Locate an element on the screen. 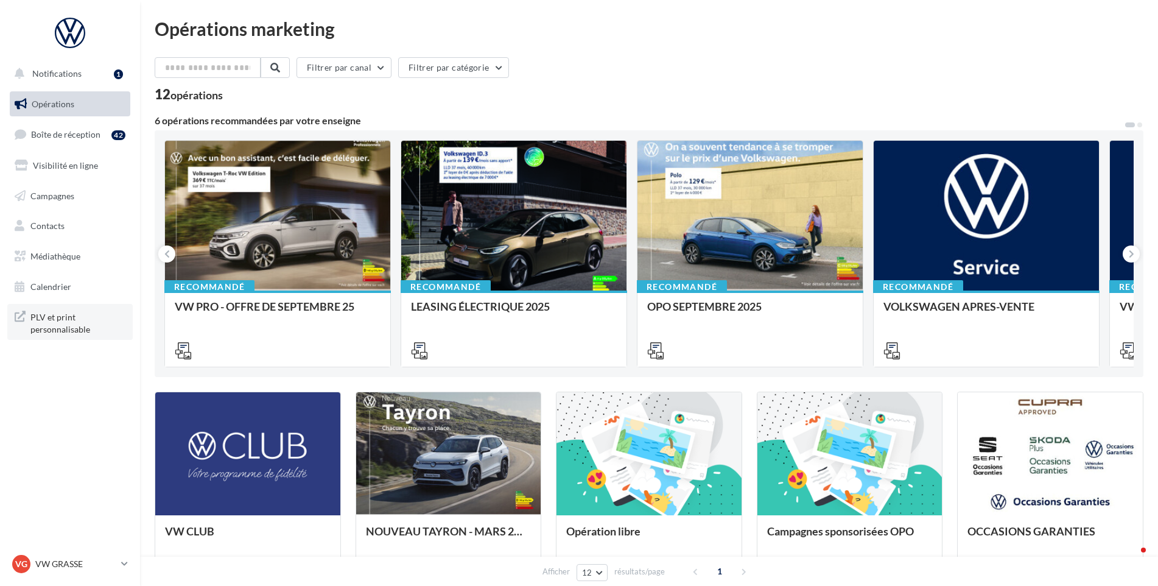 The image size is (1158, 586). span: Afficher is located at coordinates (556, 571).